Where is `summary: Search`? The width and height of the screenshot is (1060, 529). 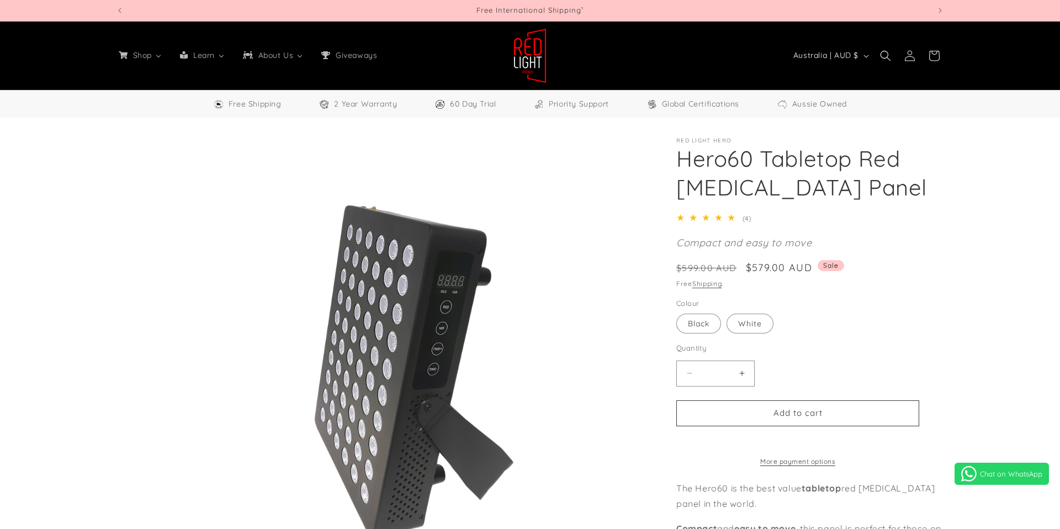
summary: Search is located at coordinates (885, 56).